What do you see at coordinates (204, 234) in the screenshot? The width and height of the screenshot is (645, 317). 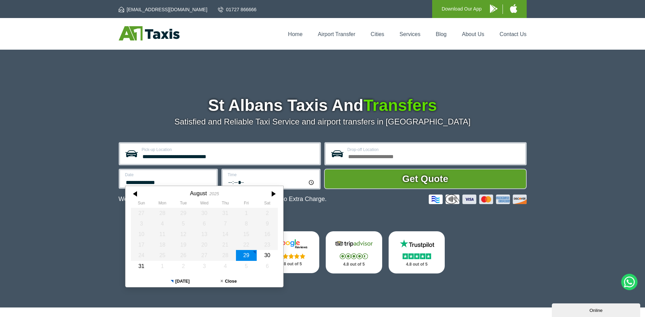 I see `div: 13 August 2025` at bounding box center [204, 234].